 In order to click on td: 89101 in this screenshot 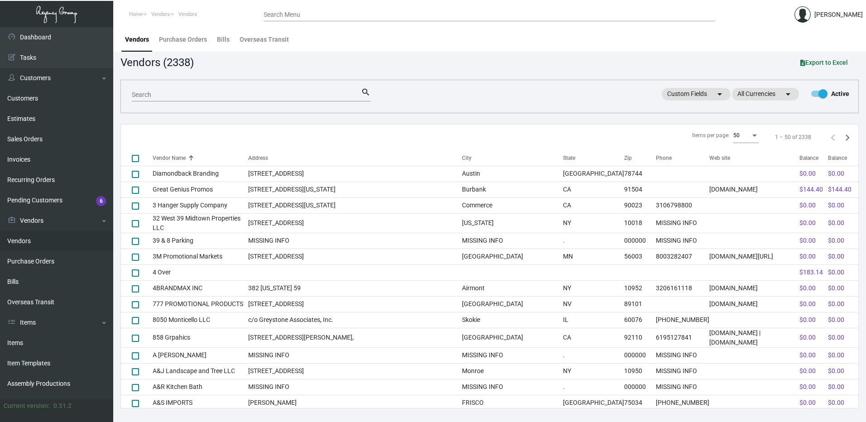, I will do `click(640, 304)`.